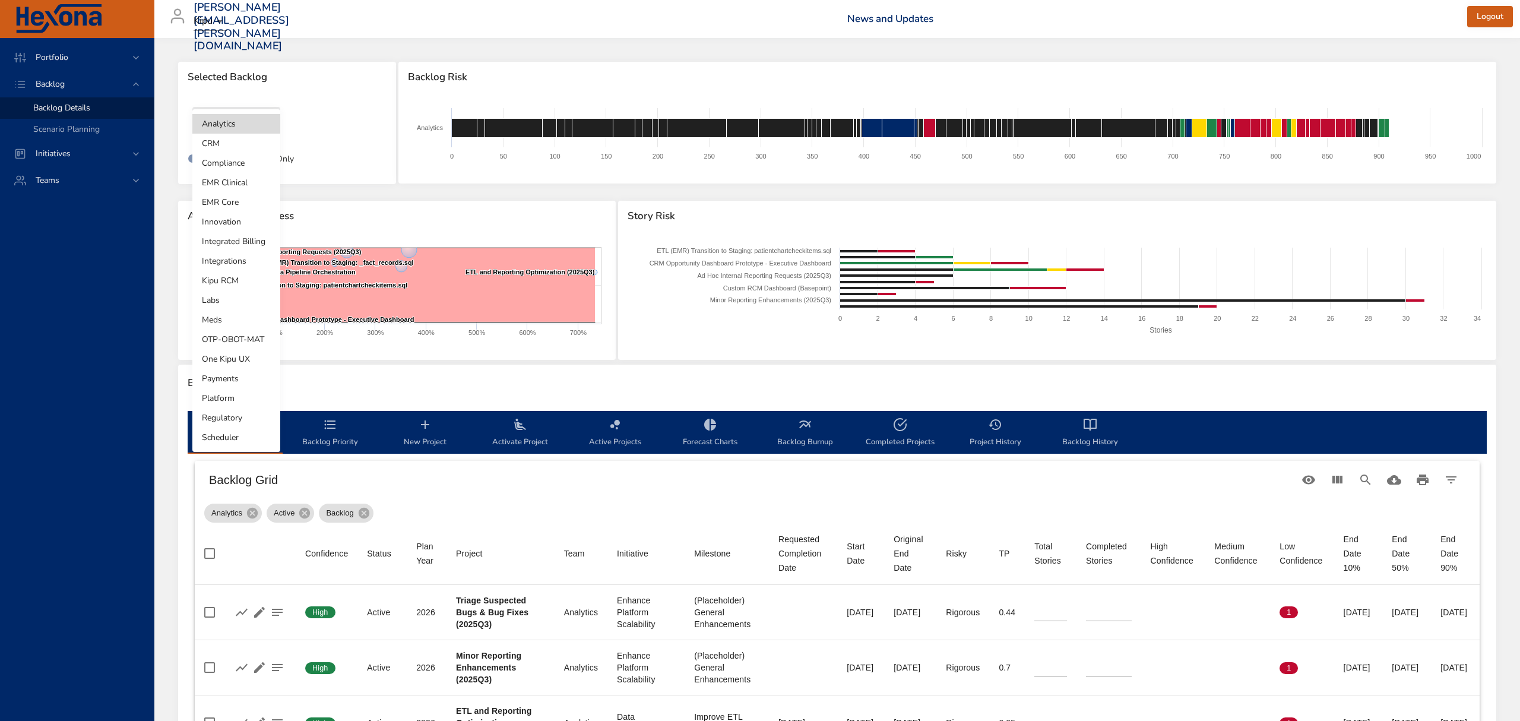  I want to click on li: Kipu RCM, so click(236, 280).